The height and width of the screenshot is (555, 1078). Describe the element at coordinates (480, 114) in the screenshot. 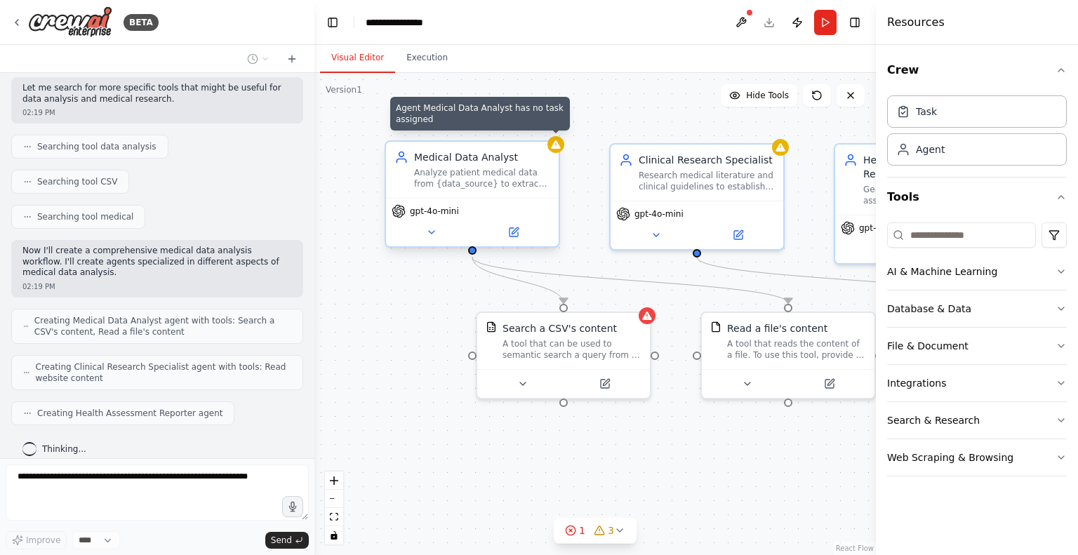

I see `div: Agent Medical Data Analyst has no task assigned` at that location.